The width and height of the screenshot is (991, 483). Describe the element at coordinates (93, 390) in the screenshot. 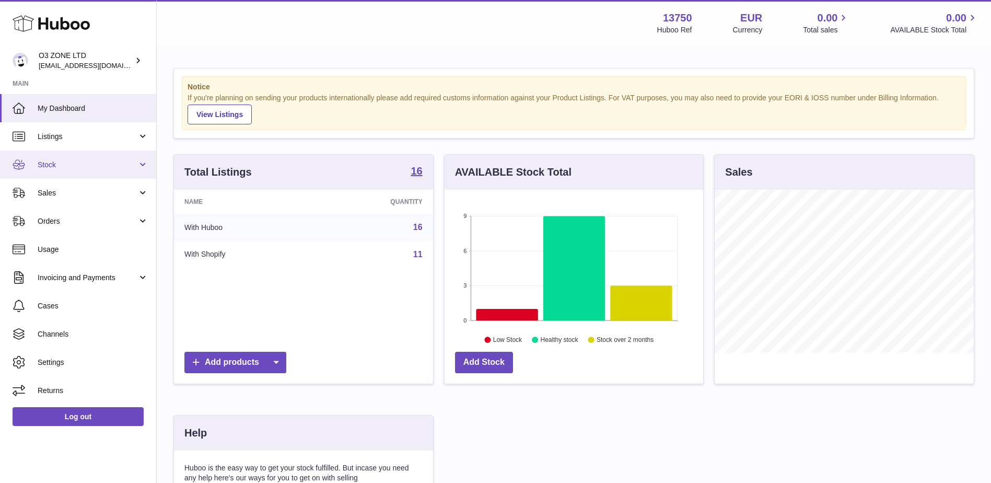

I see `span: Returns` at that location.